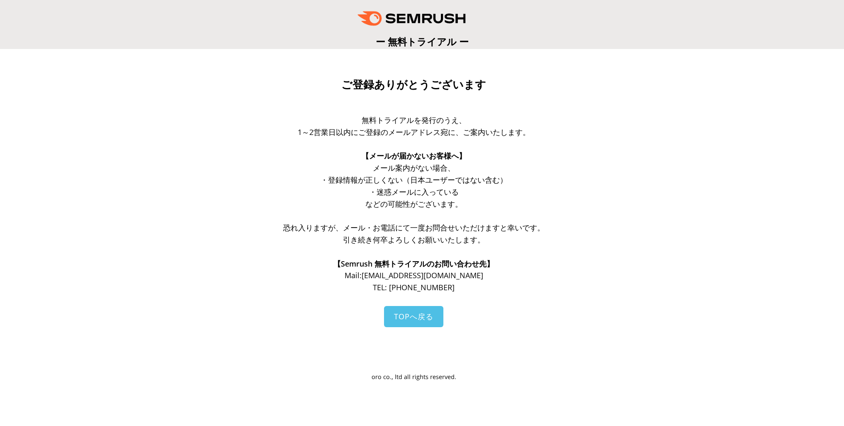 The image size is (844, 426). Describe the element at coordinates (414, 132) in the screenshot. I see `span: 1～2営業日以内にご登録のメールアドレス宛に、ご案内いたします。` at that location.